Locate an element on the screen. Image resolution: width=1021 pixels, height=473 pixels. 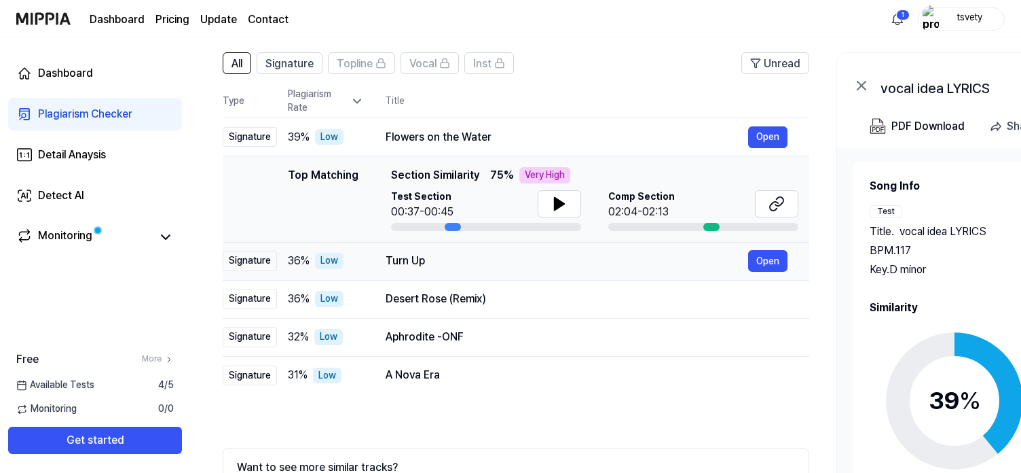
div: Detect AI is located at coordinates (61, 196).